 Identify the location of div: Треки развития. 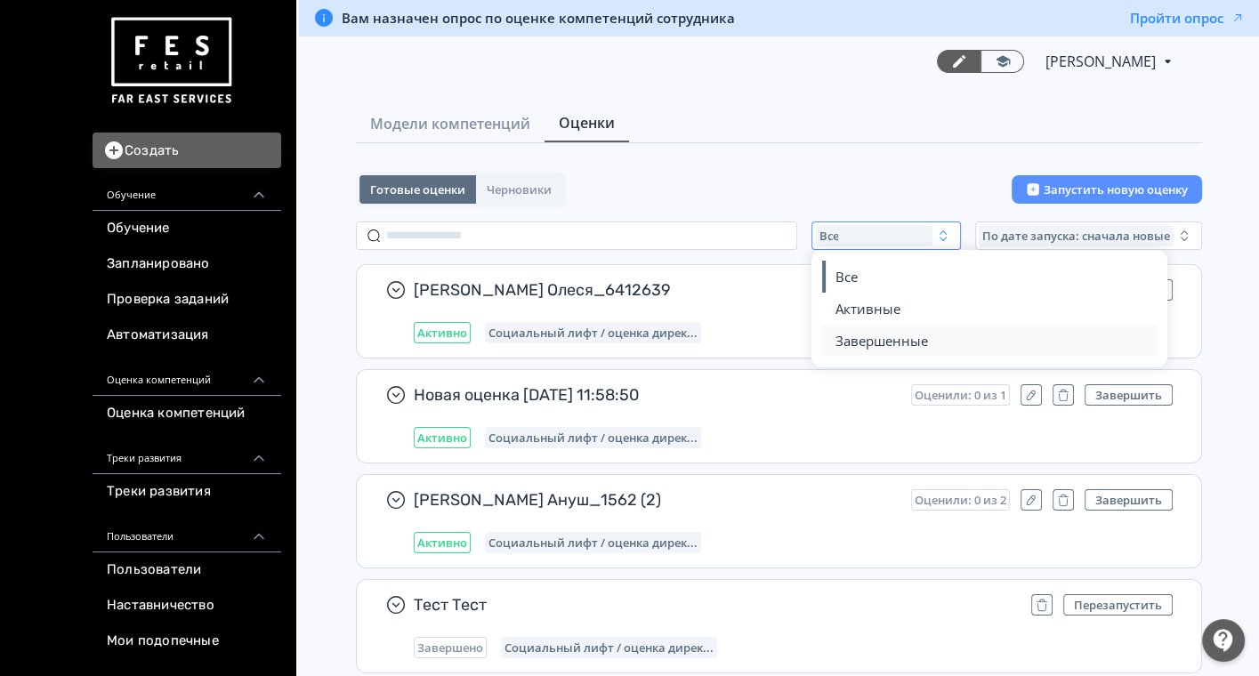
(187, 453).